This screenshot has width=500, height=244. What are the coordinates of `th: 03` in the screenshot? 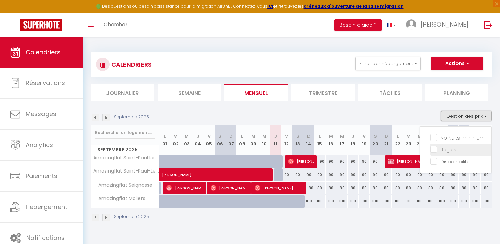 It's located at (187, 140).